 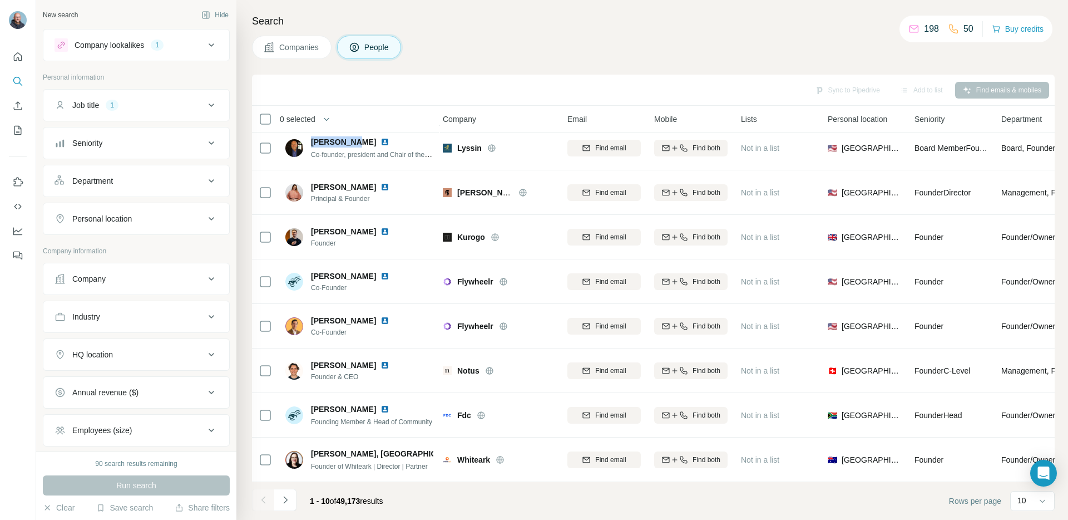 What do you see at coordinates (299, 47) in the screenshot?
I see `span: Companies` at bounding box center [299, 47].